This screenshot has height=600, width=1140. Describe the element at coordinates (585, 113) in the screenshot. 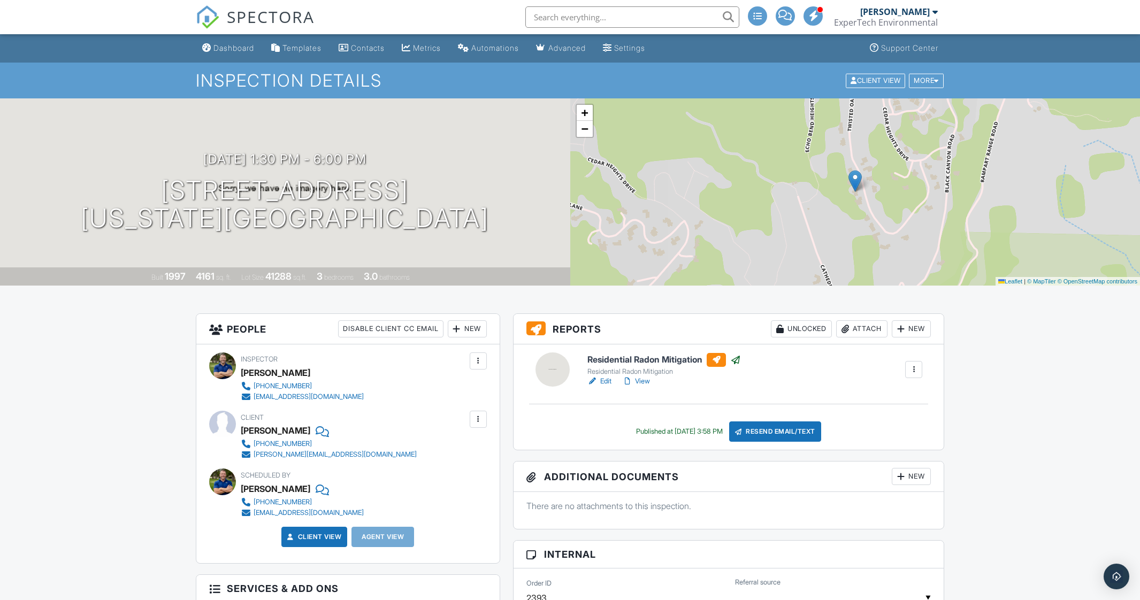

I see `a: Zoom in` at that location.